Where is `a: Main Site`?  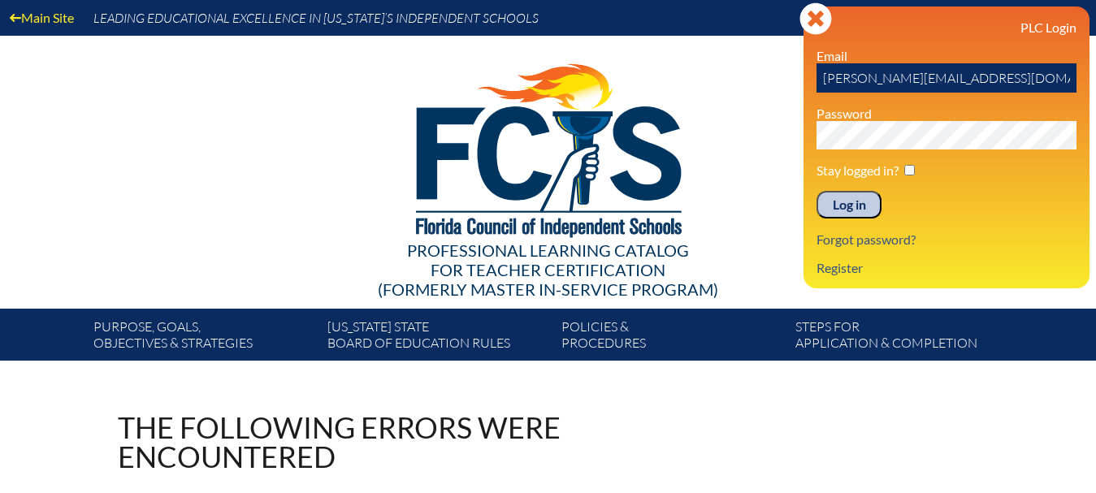 a: Main Site is located at coordinates (41, 17).